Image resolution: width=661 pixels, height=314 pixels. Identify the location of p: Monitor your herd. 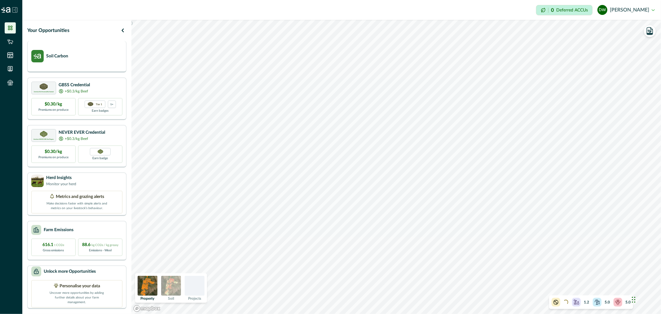
(61, 184).